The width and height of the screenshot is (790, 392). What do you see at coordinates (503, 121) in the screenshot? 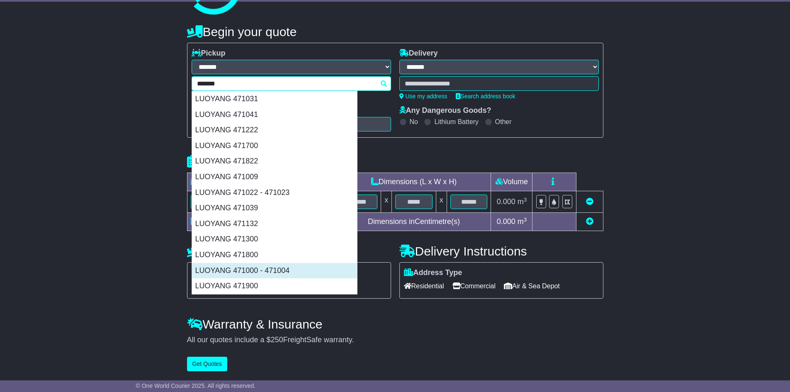
I see `label: Other` at bounding box center [503, 121].